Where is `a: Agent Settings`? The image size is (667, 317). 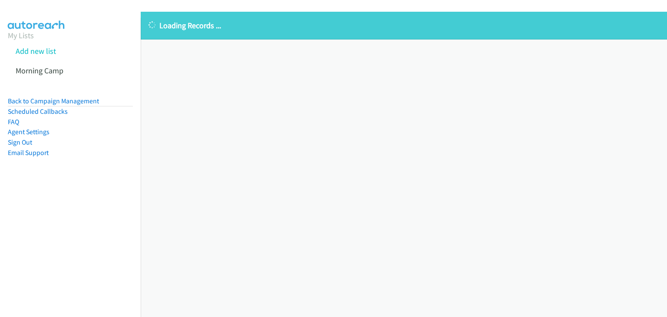
a: Agent Settings is located at coordinates (29, 132).